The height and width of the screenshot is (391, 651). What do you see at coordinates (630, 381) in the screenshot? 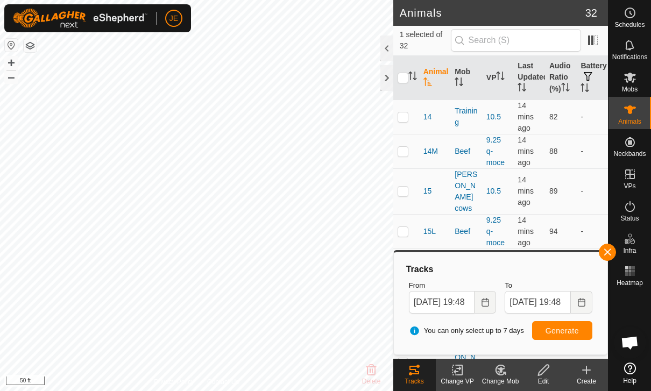
I see `span: Help` at bounding box center [630, 381].